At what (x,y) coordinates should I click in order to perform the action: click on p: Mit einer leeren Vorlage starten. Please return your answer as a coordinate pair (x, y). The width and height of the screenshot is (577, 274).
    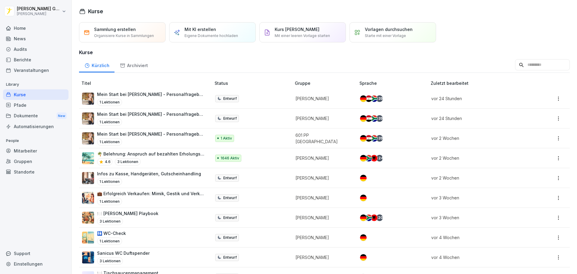
    Looking at the image, I should click on (303, 36).